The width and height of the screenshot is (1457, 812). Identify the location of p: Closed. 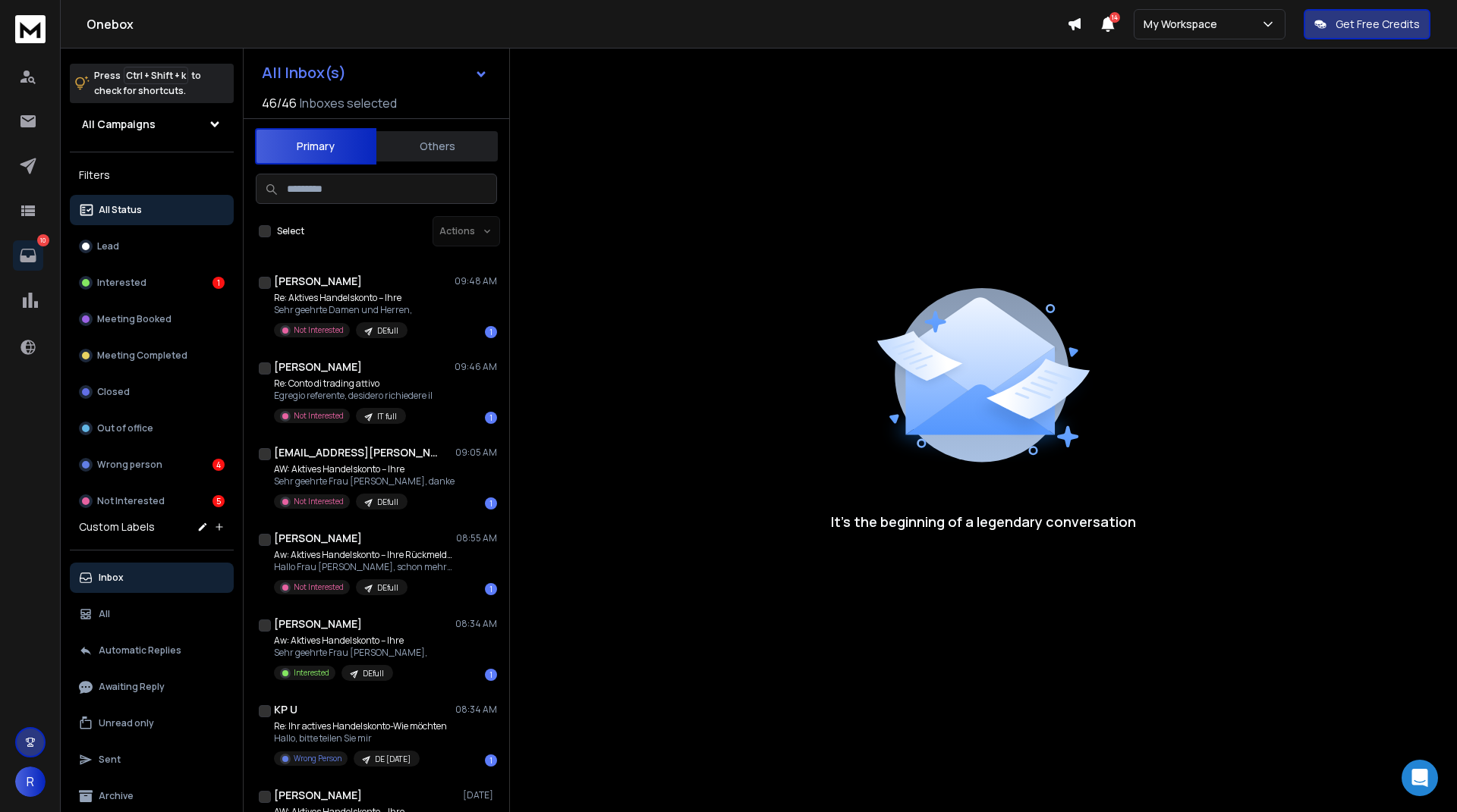
(113, 392).